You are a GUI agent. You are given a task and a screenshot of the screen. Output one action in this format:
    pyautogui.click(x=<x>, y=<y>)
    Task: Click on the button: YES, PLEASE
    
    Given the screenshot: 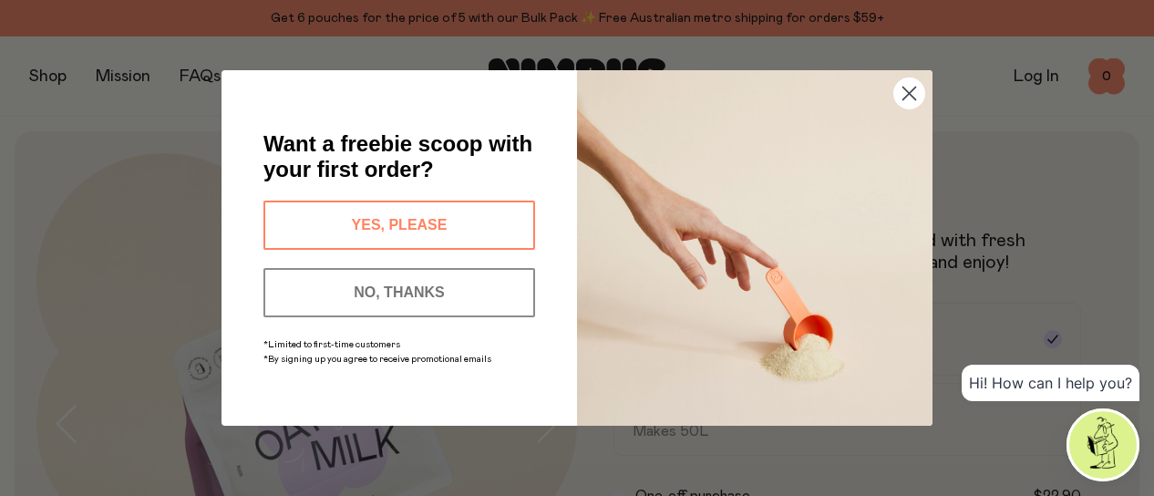 What is the action you would take?
    pyautogui.click(x=399, y=225)
    